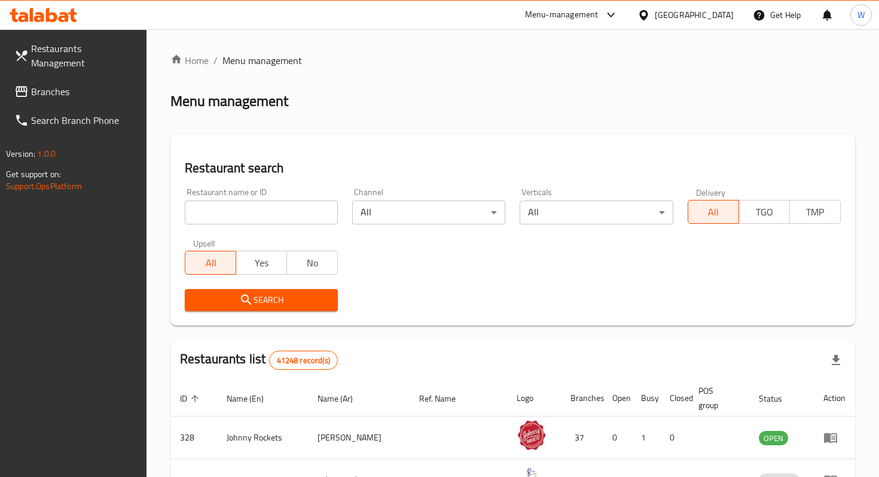  Describe the element at coordinates (778, 398) in the screenshot. I see `span: Status` at that location.